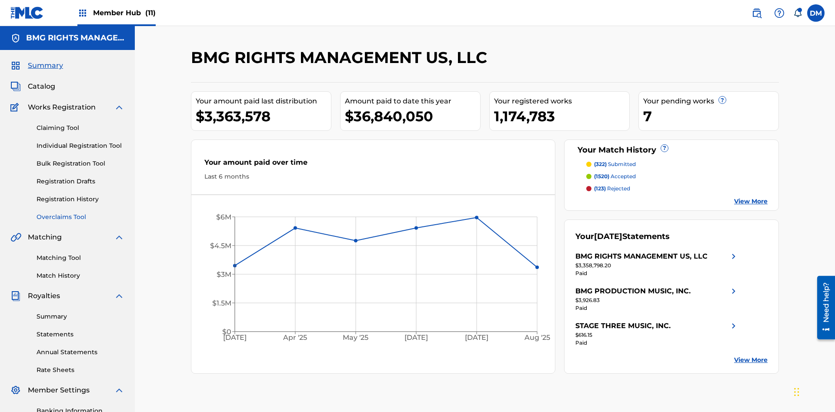 The image size is (835, 412). I want to click on div: Your pending works, so click(711, 101).